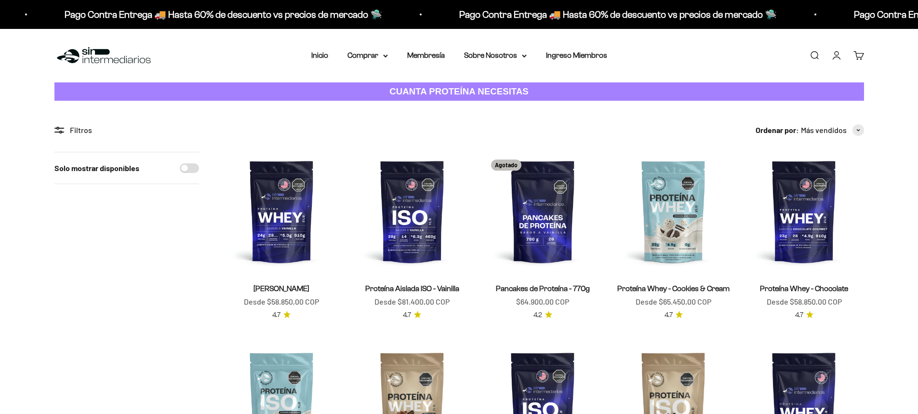 This screenshot has height=414, width=918. Describe the element at coordinates (538, 315) in the screenshot. I see `span: 4.2` at that location.